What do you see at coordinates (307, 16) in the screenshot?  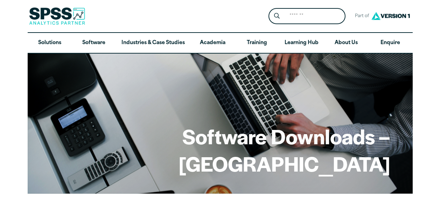 I see `form: Site Header Search Form` at bounding box center [307, 16].